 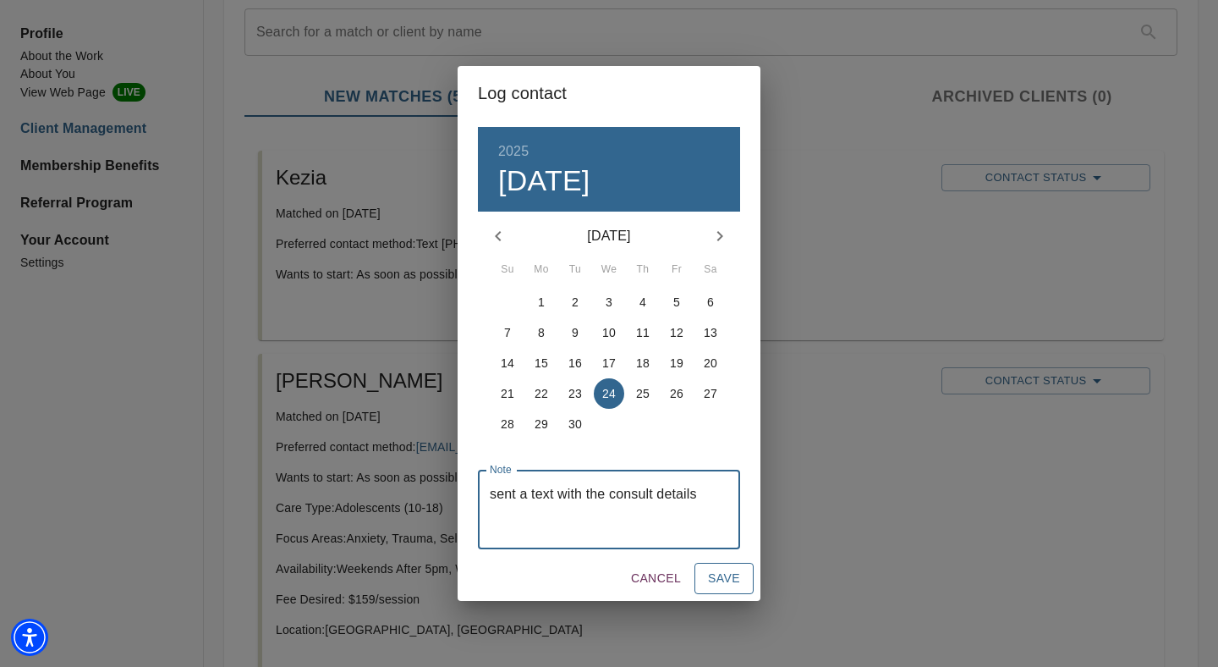 What do you see at coordinates (542, 363) in the screenshot?
I see `p: 15` at bounding box center [542, 363].